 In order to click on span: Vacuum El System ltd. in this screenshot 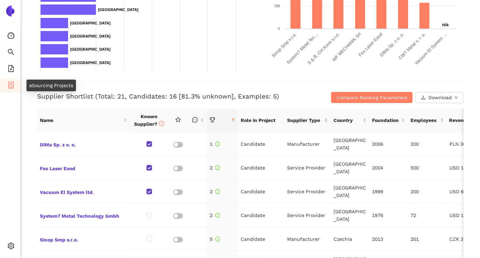, I will do `click(84, 191)`.